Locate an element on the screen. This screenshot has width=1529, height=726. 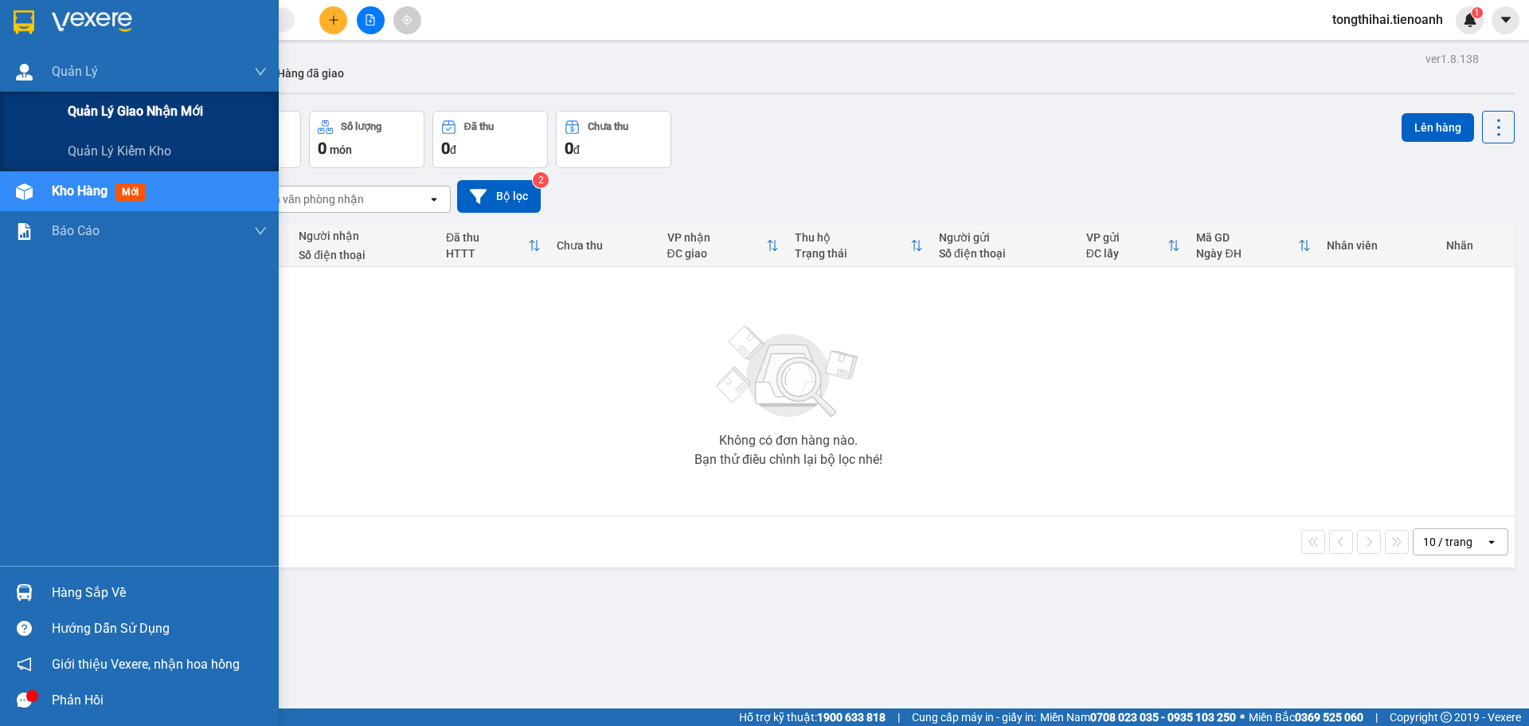
img: svg+xml;base64,PHN2ZyBjbGFzcz0ibGlzdC1wbHVnX19zdmciIHhtbG5zPSJodHRwOi8vd3d3LnczLm9yZy8yMDAwL3N2Zy... is located at coordinates (788, 372).